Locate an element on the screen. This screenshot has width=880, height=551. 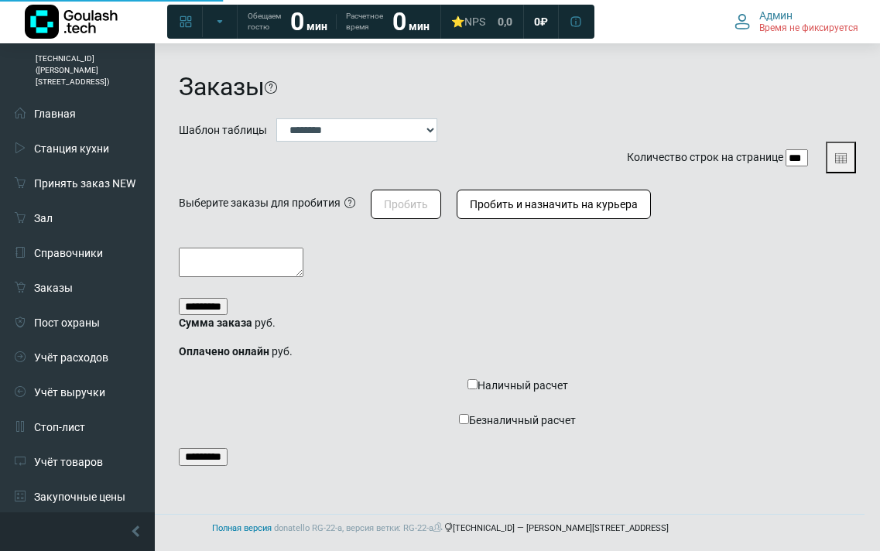
button: Пробить is located at coordinates (405, 204).